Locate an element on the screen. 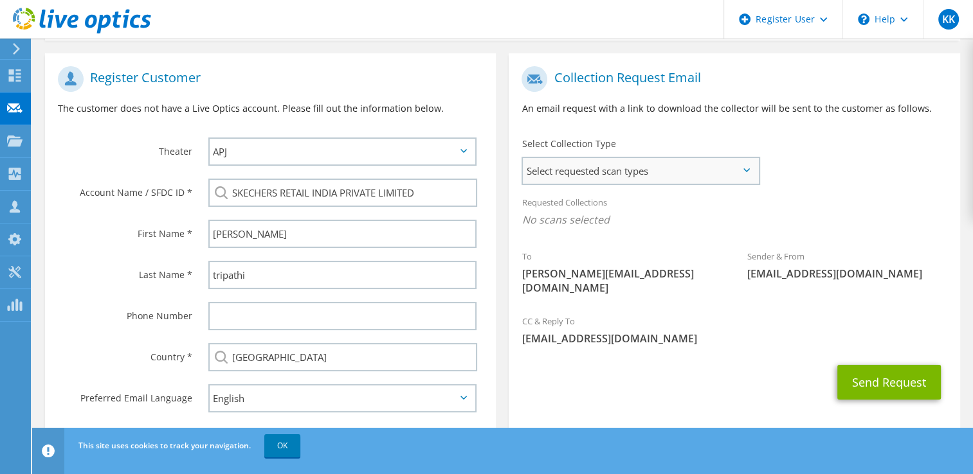 The width and height of the screenshot is (973, 474). div: CC & Reply To is located at coordinates (734, 330).